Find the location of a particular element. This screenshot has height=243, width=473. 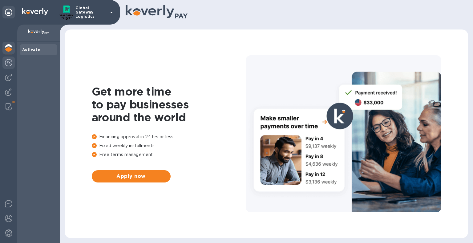

b: Activate is located at coordinates (31, 50).